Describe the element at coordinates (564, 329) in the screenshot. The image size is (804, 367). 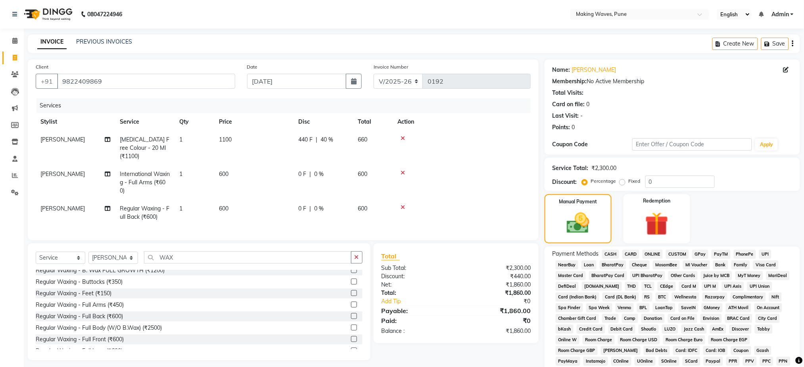
I see `span: bKash` at that location.